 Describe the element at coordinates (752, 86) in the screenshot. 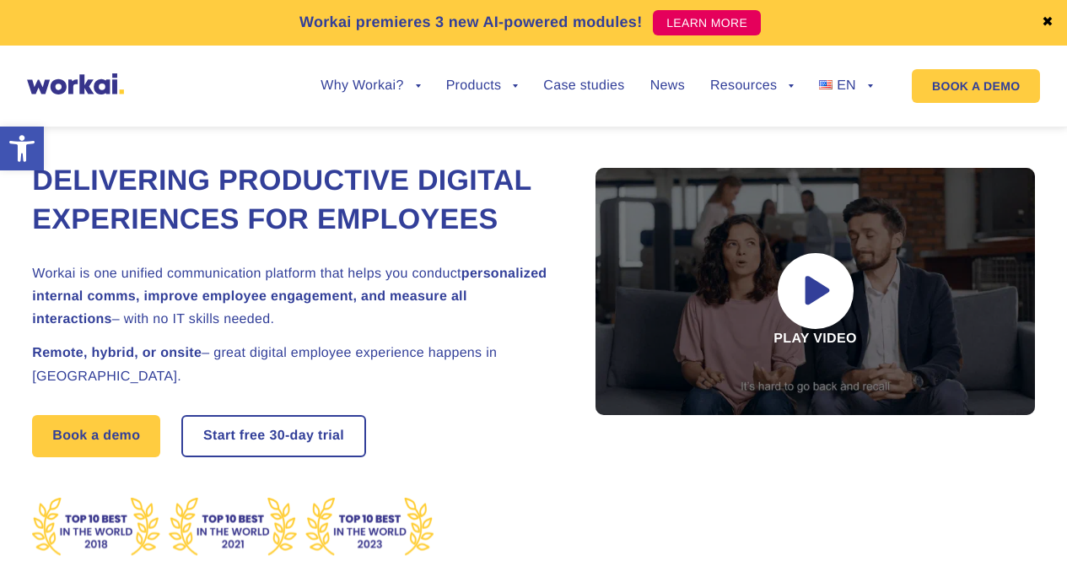

I see `a: Resources` at that location.